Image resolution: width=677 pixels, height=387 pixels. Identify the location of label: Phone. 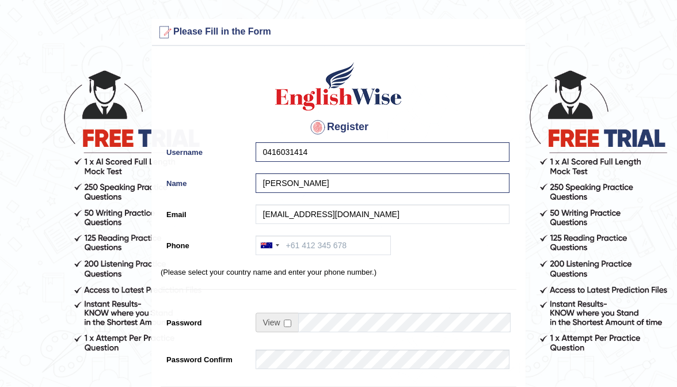
(205, 243).